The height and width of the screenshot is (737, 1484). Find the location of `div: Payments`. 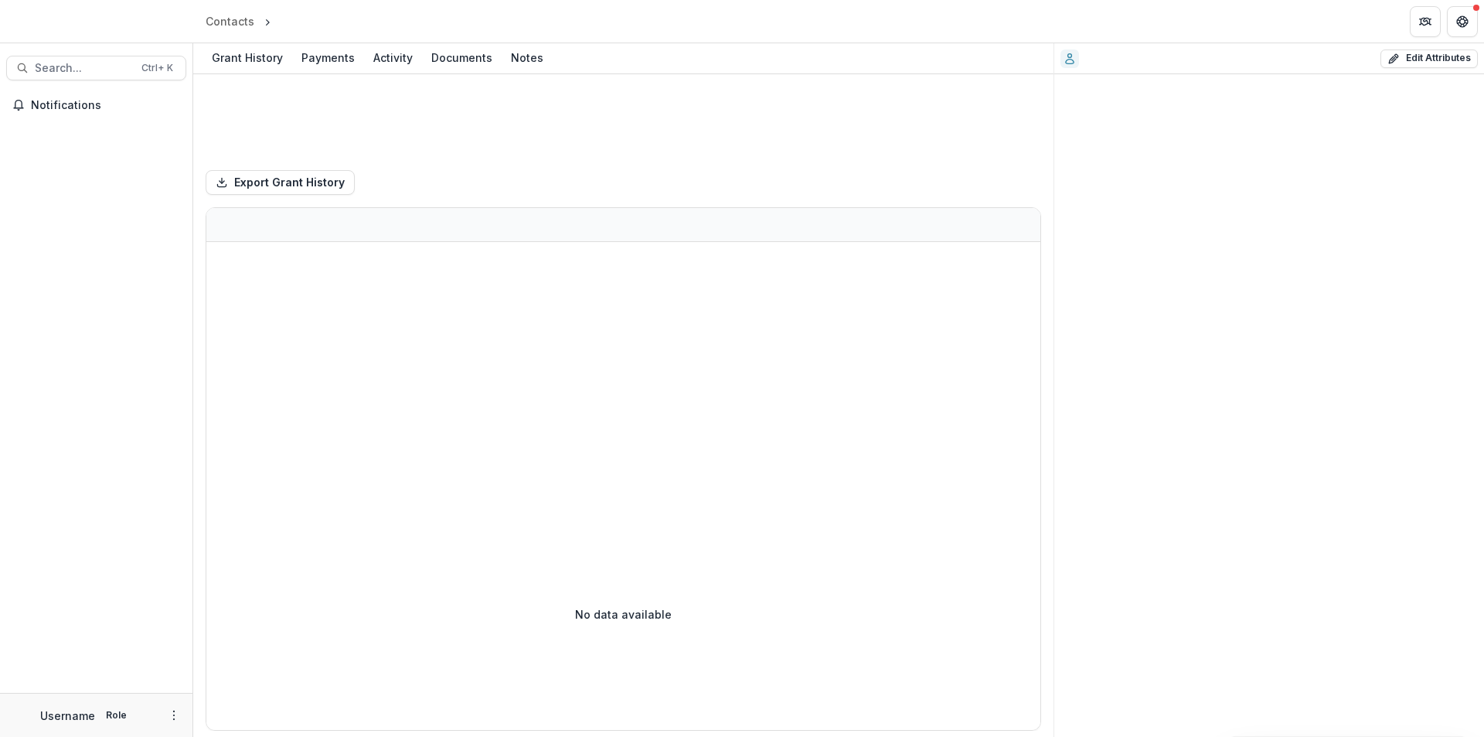

div: Payments is located at coordinates (328, 57).